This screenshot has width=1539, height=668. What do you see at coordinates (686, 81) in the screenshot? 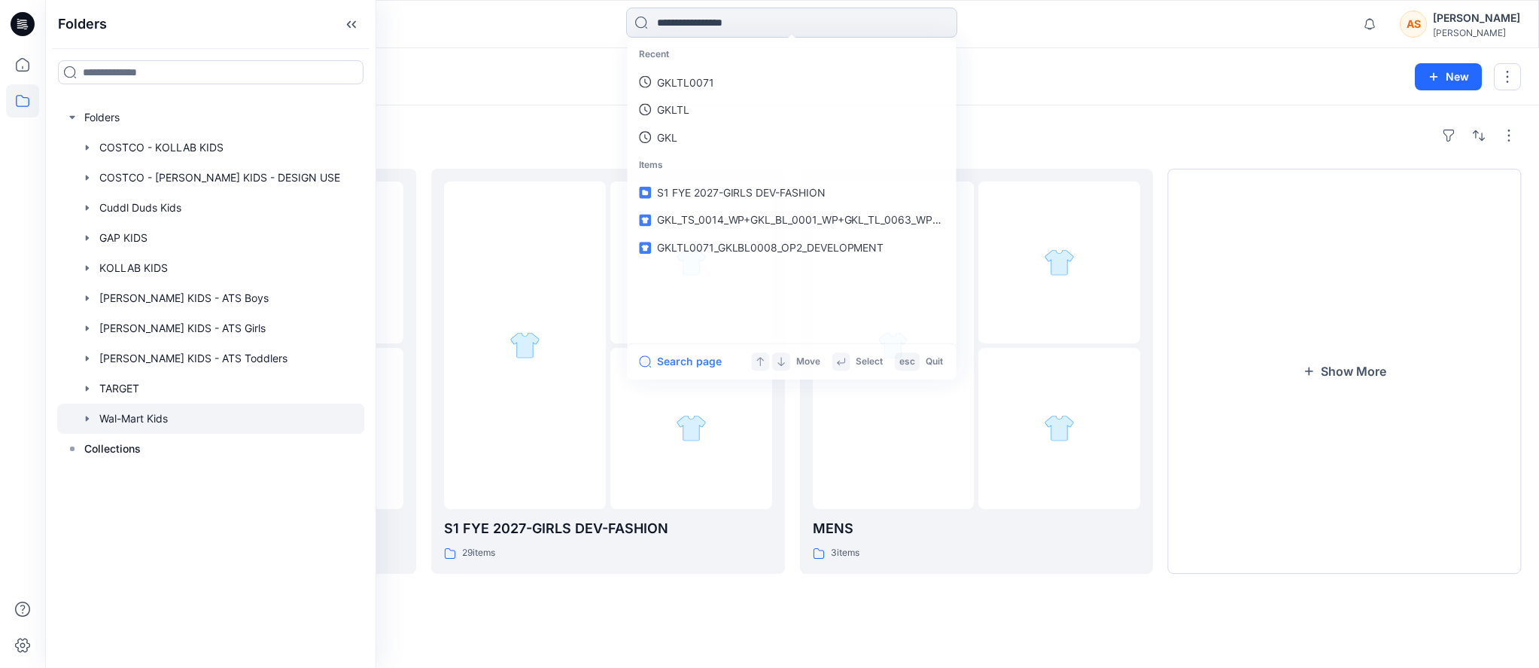
I see `p: GKLTL0071` at bounding box center [686, 81].